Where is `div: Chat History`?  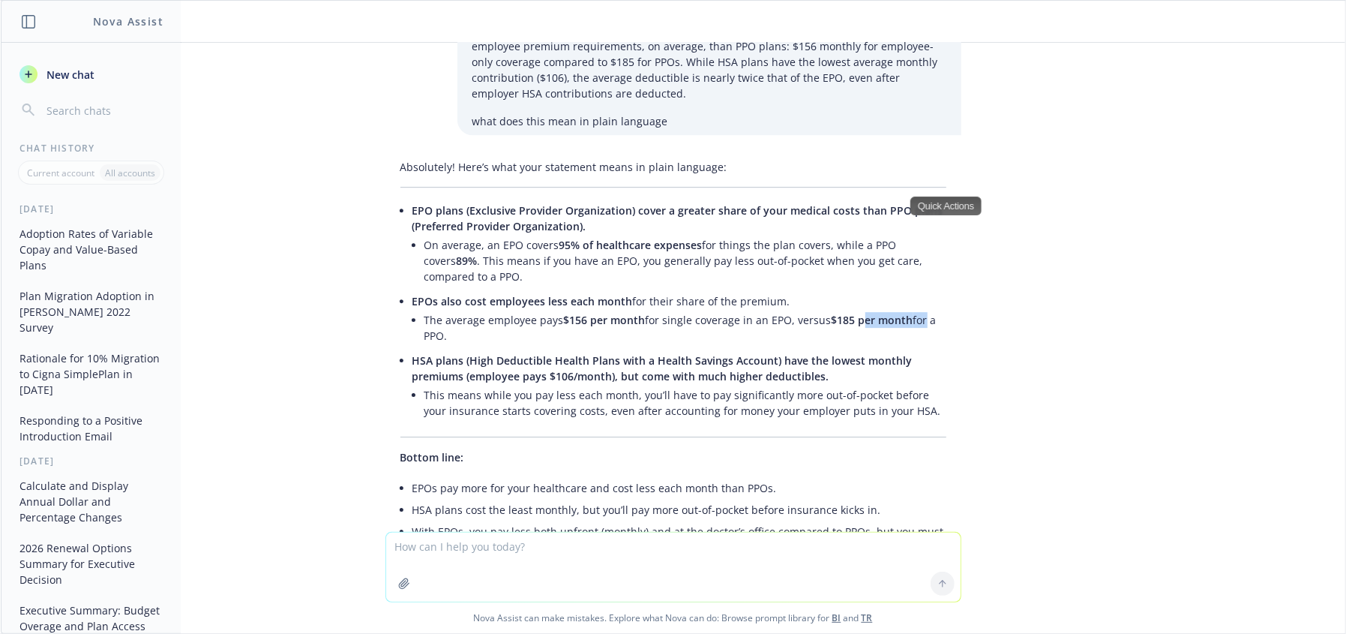
div: Chat History is located at coordinates (91, 148).